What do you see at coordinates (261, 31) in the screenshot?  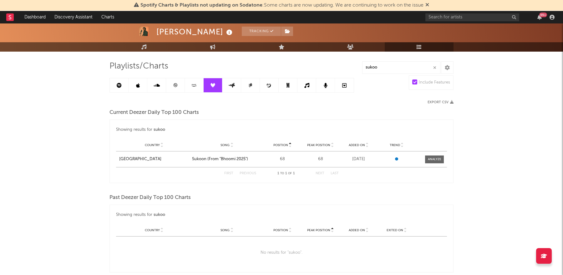 I see `button: Tracking` at bounding box center [261, 31].